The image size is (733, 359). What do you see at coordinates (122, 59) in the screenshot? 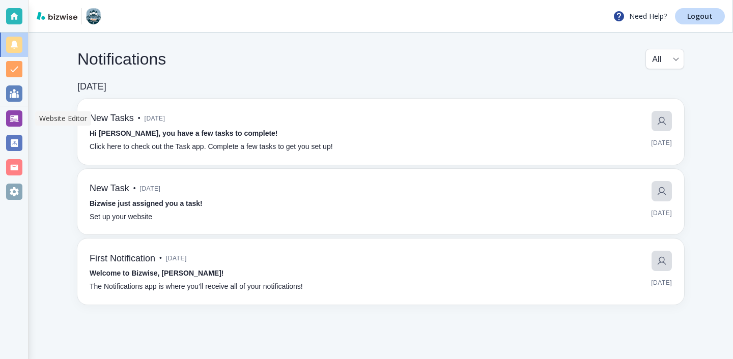
I see `h4: Notifications` at bounding box center [122, 59].